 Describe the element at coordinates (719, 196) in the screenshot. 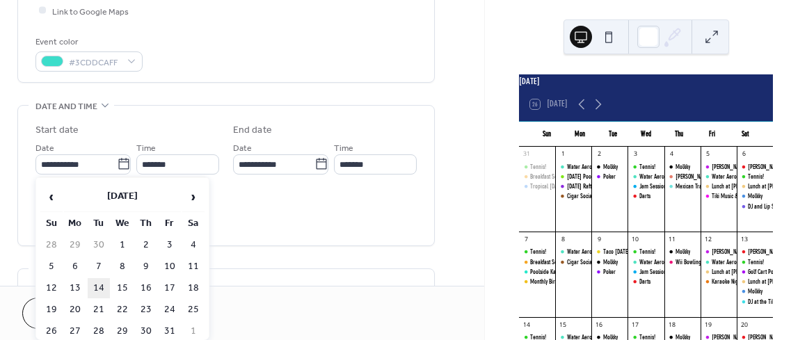

I see `div: Tiki Music & Games Night` at that location.